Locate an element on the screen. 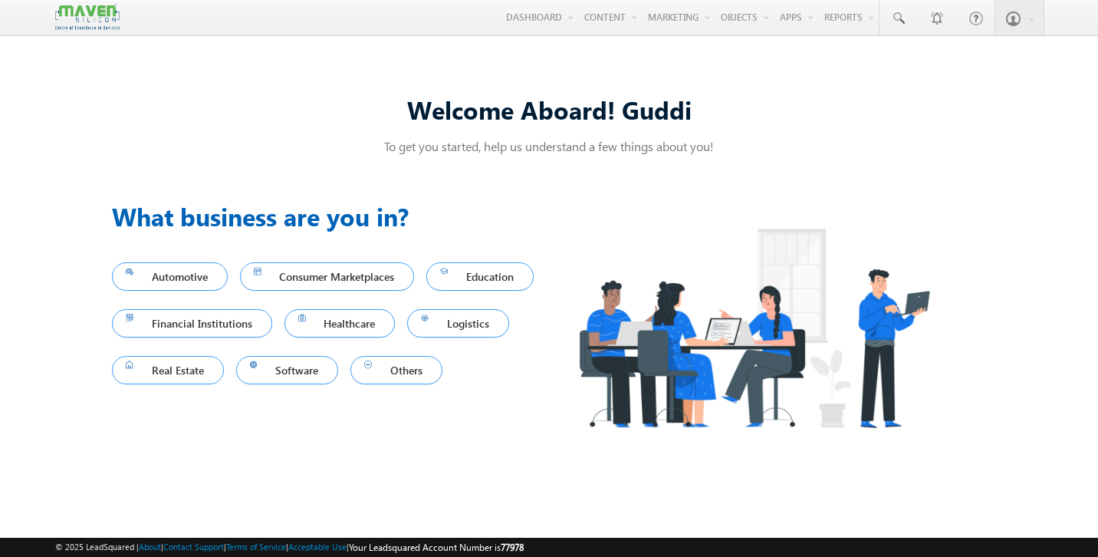  h3: What business are you in? is located at coordinates (331, 216).